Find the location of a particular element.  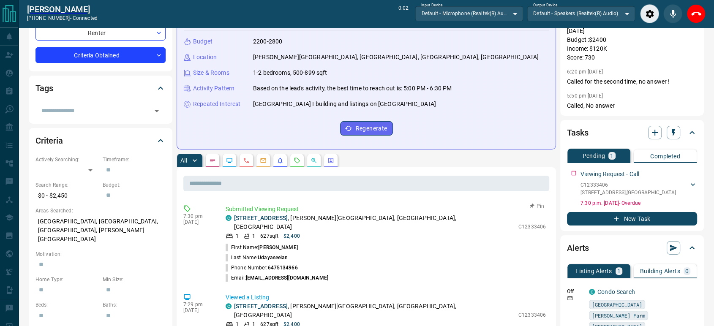

div: End Call is located at coordinates (696, 14).